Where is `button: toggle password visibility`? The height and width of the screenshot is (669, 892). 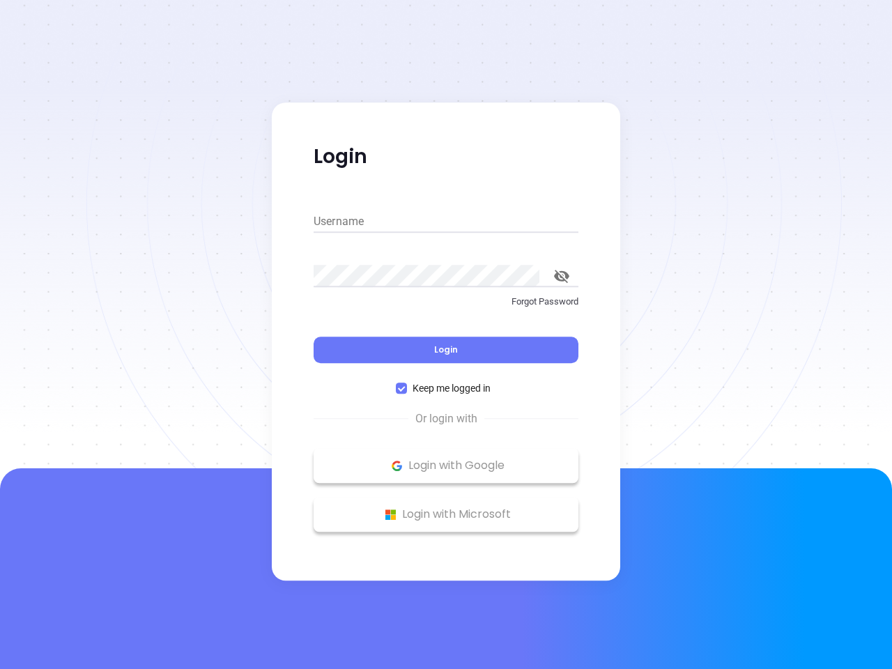 button: toggle password visibility is located at coordinates (561, 276).